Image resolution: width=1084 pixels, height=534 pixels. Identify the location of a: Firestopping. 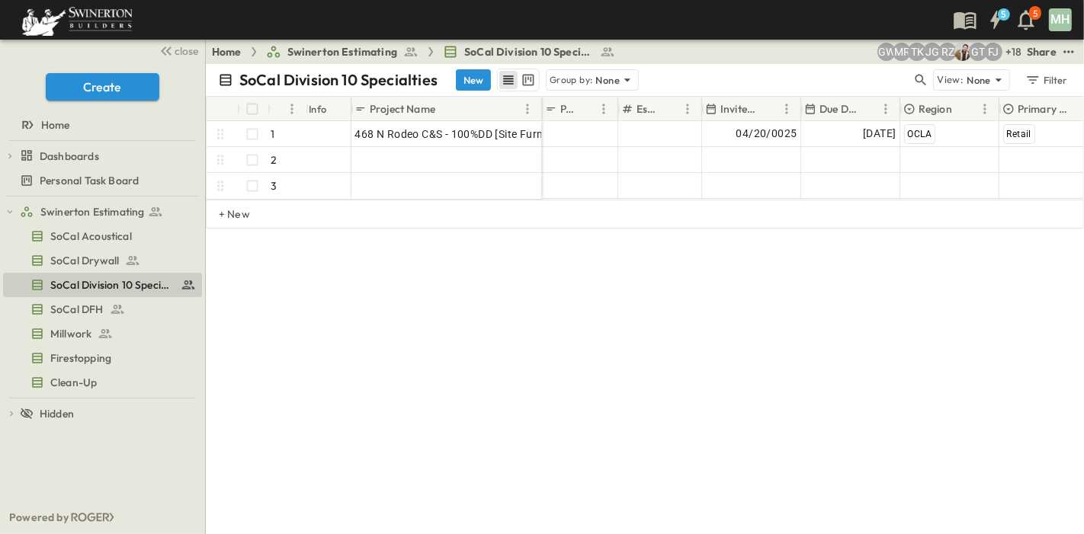
(101, 358).